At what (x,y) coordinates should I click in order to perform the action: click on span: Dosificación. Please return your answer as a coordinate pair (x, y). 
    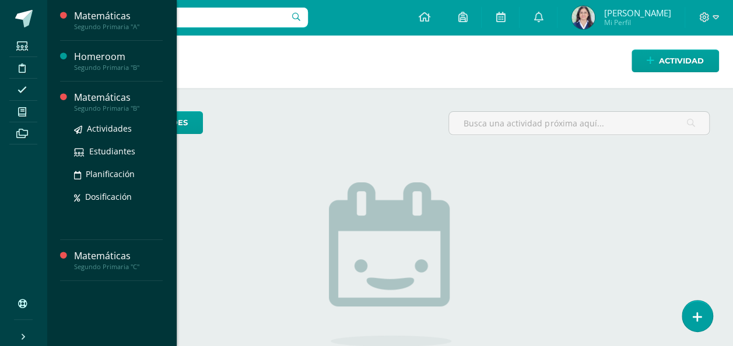
    Looking at the image, I should click on (108, 196).